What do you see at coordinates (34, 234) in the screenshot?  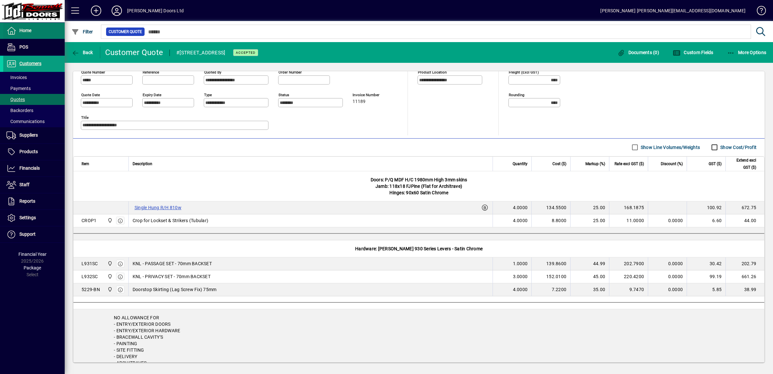 I see `a: Support` at bounding box center [34, 234].